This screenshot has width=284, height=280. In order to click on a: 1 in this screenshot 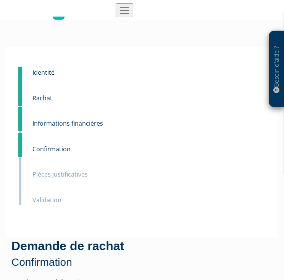, I will do `click(20, 74)`.